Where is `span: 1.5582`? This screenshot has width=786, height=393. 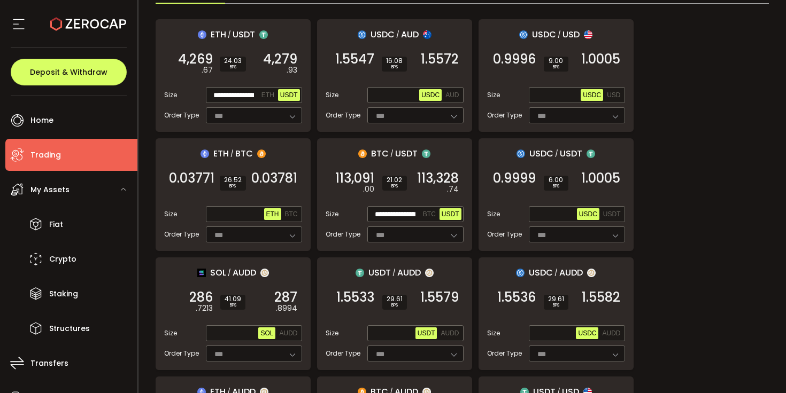 span: 1.5582 is located at coordinates (601, 298).